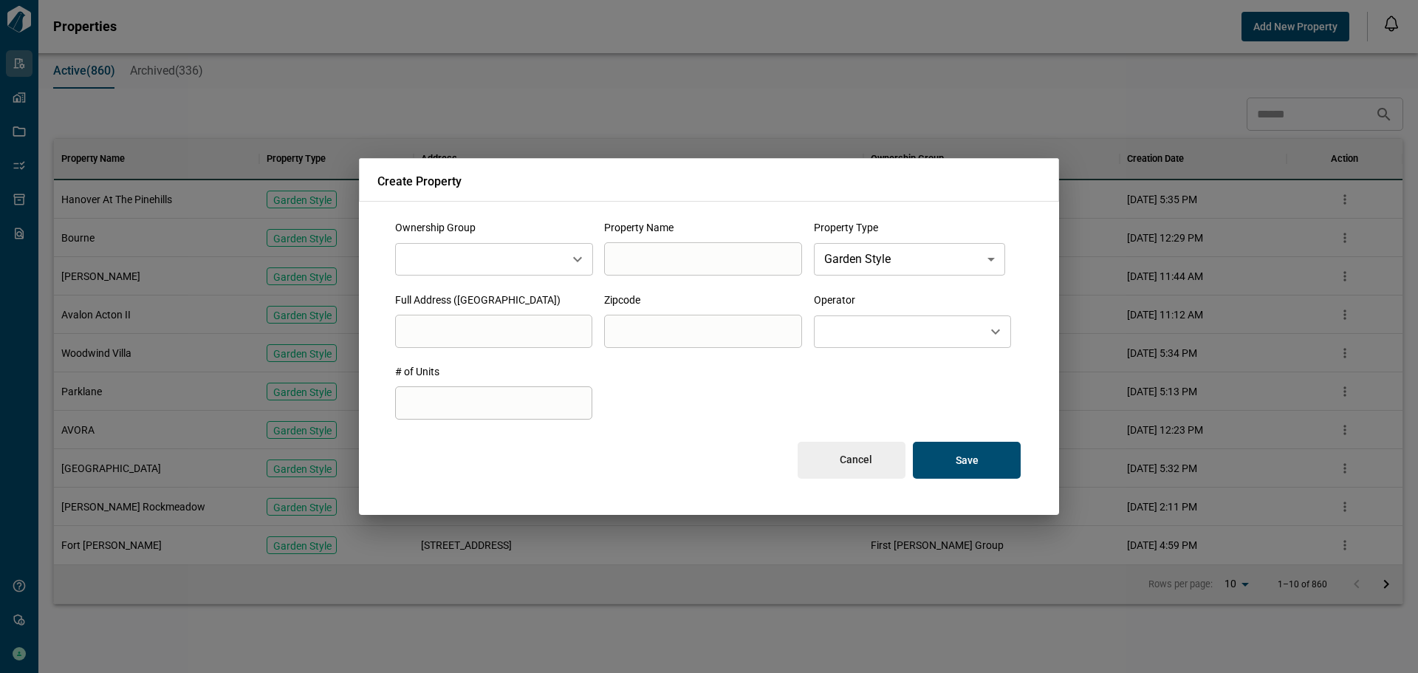 This screenshot has width=1418, height=673. I want to click on button: Save, so click(967, 460).